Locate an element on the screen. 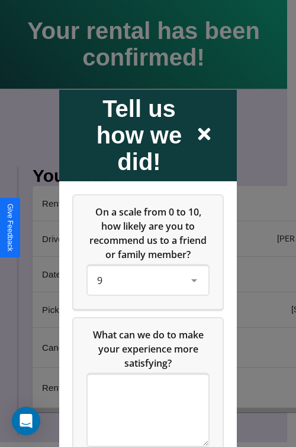  span: On a scale from 0 to 10, how likely are you to recommend us to a friend or family member? is located at coordinates (149, 233).